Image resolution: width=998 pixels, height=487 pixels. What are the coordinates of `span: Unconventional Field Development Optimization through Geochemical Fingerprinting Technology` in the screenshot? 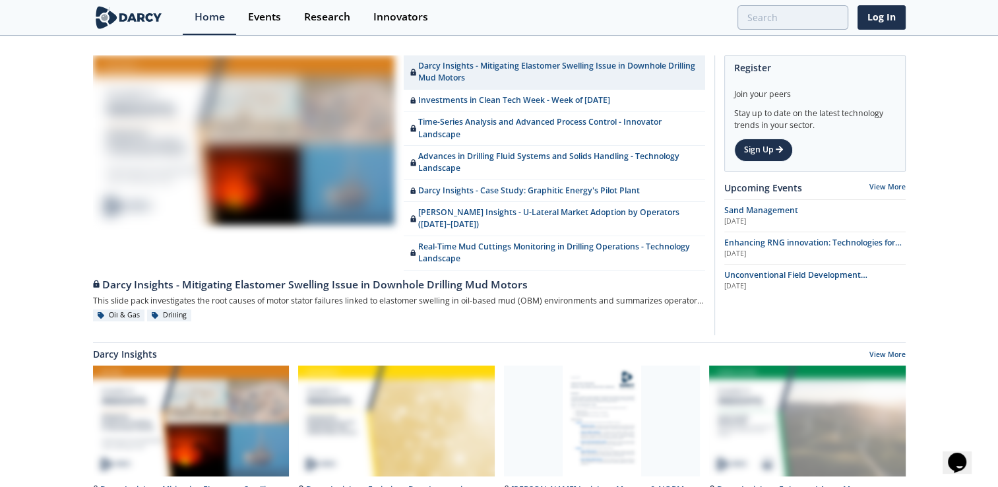 It's located at (796, 287).